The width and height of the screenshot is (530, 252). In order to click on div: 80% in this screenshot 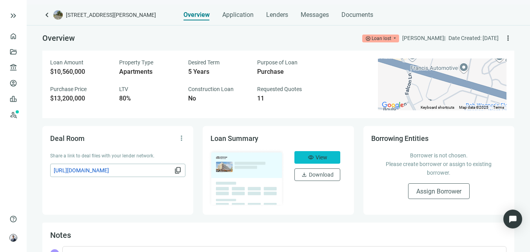, I will do `click(149, 98)`.